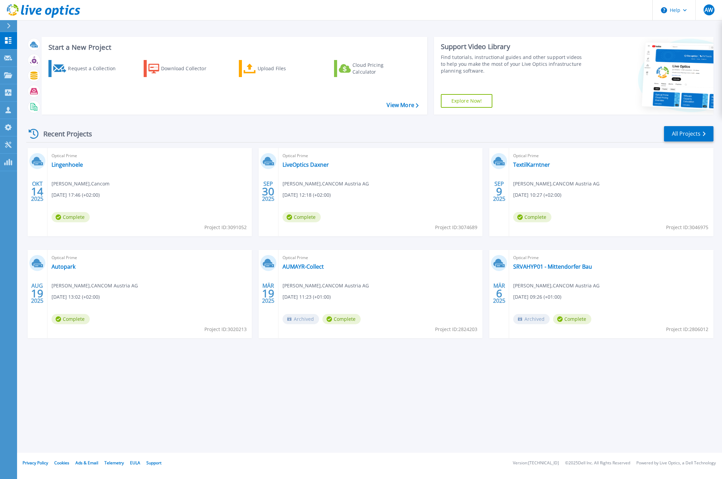 The image size is (722, 479). Describe the element at coordinates (372, 69) in the screenshot. I see `a: Cloud Pricing Calculator` at that location.